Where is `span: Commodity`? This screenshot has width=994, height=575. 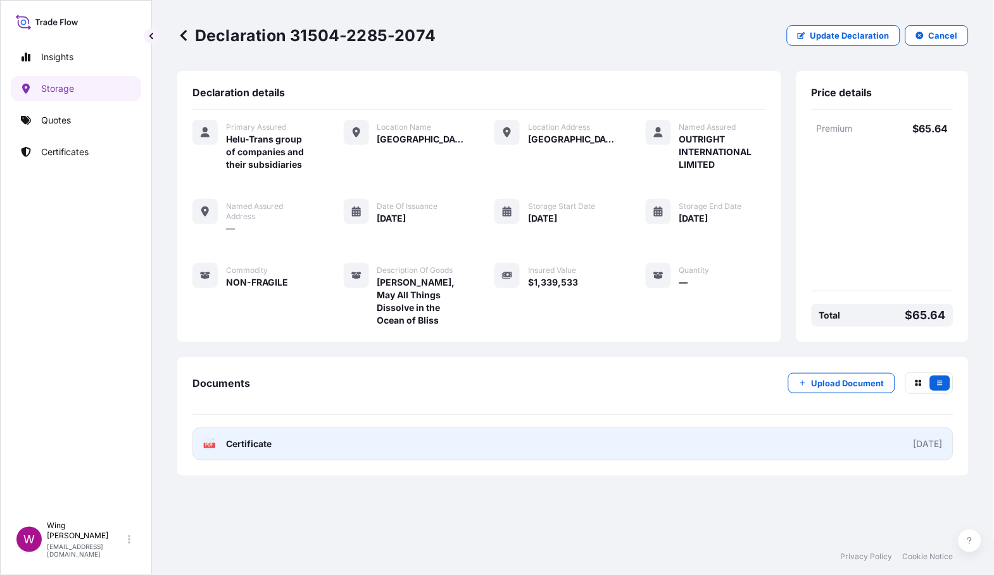
span: Commodity is located at coordinates (247, 270).